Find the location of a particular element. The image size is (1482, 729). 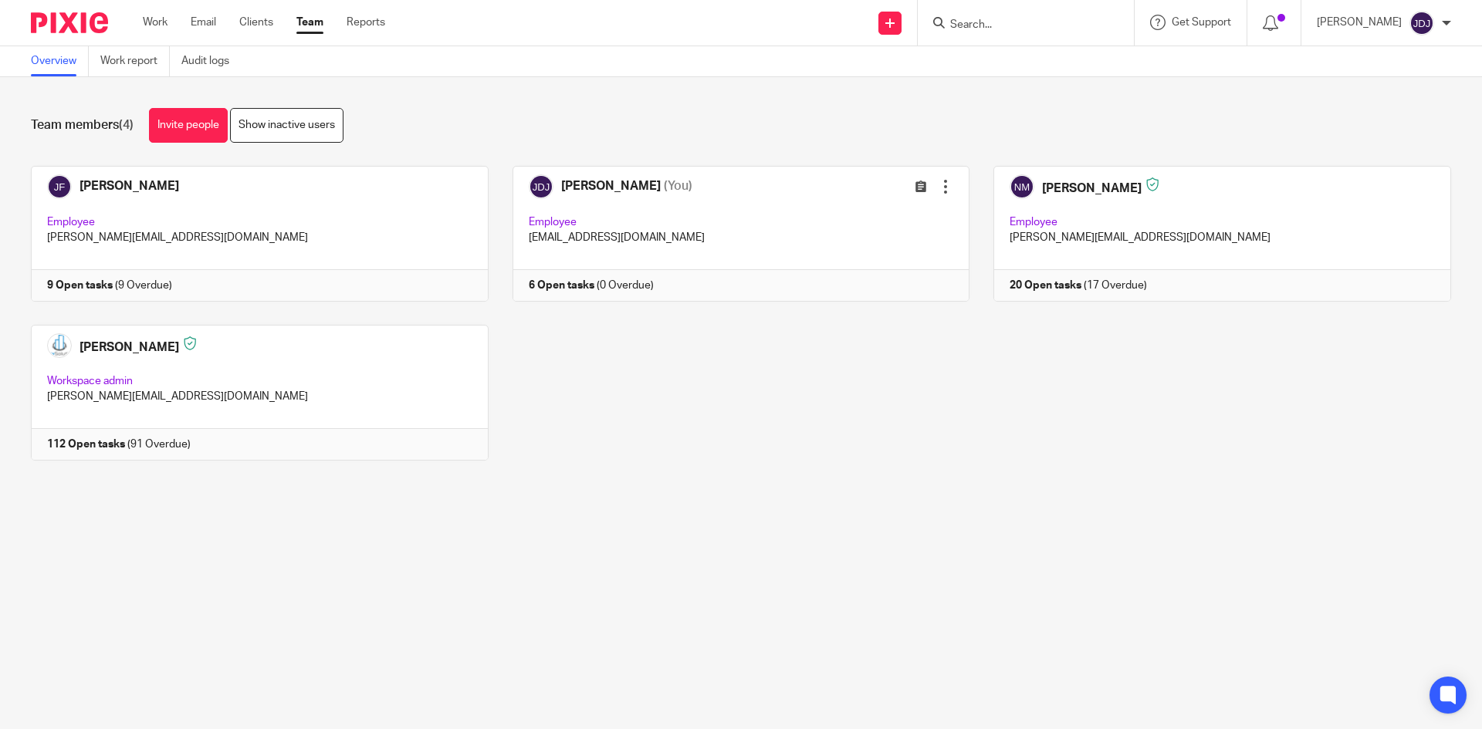

img: svg%3E is located at coordinates (1422, 23).